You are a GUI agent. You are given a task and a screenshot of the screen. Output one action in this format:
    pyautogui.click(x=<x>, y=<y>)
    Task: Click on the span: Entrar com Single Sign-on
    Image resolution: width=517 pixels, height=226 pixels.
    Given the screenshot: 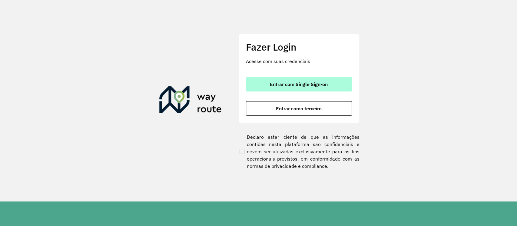 What is the action you would take?
    pyautogui.click(x=299, y=84)
    